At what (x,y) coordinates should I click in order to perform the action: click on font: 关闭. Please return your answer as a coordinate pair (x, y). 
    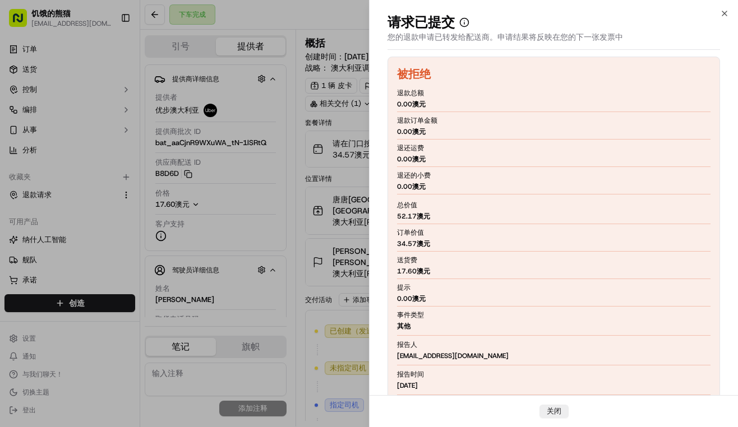
    Looking at the image, I should click on (554, 411).